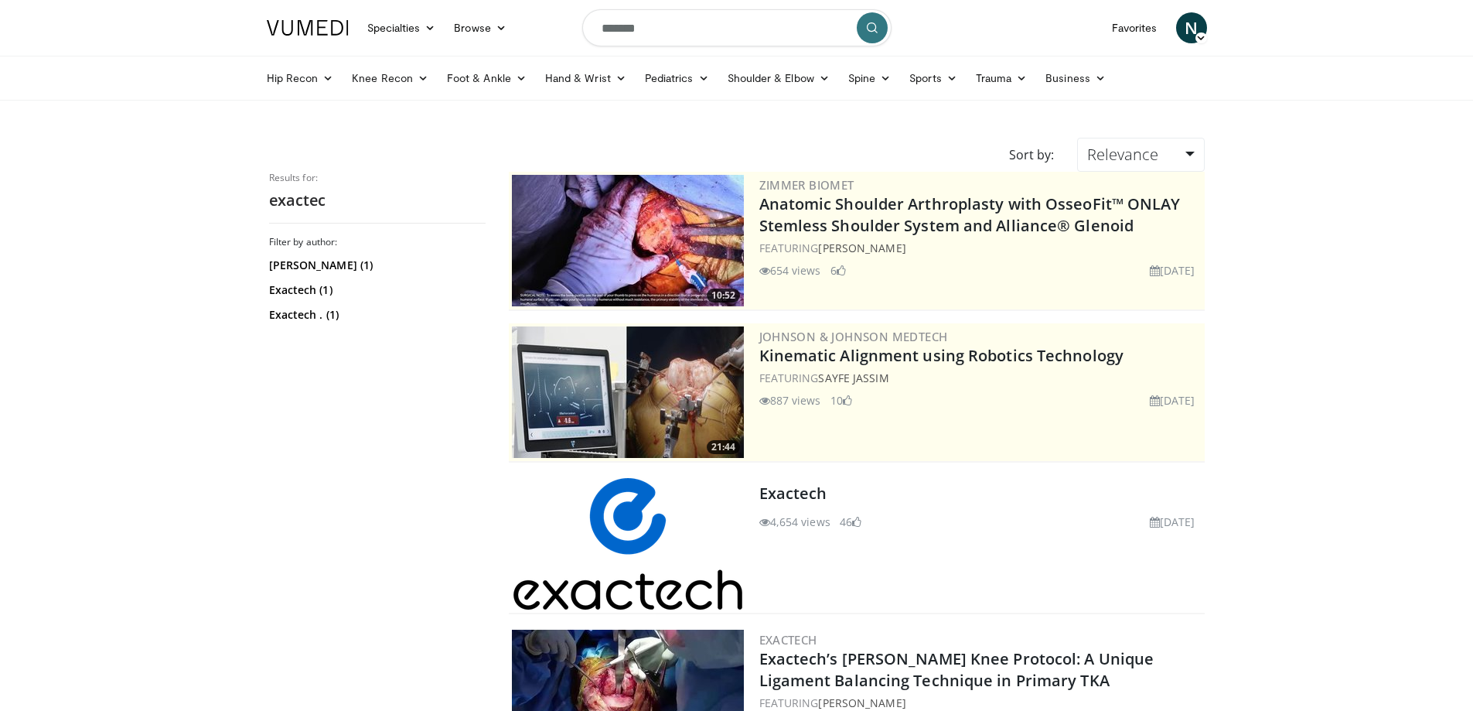  Describe the element at coordinates (807, 185) in the screenshot. I see `a: Zimmer Biomet` at that location.